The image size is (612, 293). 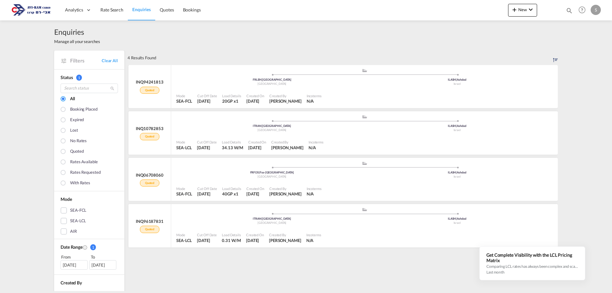 What do you see at coordinates (31, 10) in the screenshot?
I see `img: 166978e0a5f911edb4280f3c7a976193.png` at bounding box center [31, 10].